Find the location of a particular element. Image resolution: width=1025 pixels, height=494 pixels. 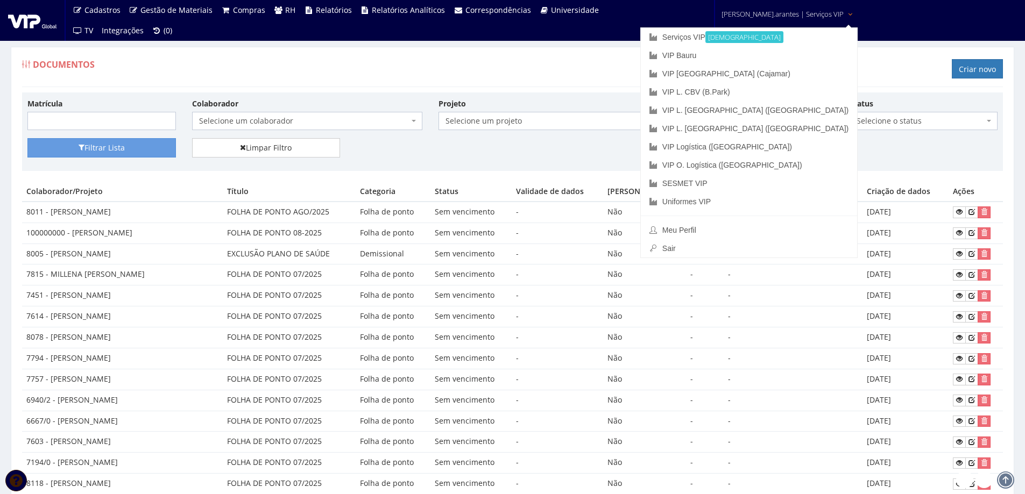

font: RH is located at coordinates (290, 10).